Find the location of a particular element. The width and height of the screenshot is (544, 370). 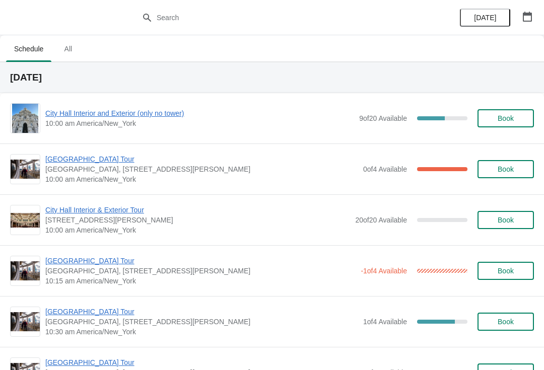

span: 10:30 am America/New_York is located at coordinates (201, 332).